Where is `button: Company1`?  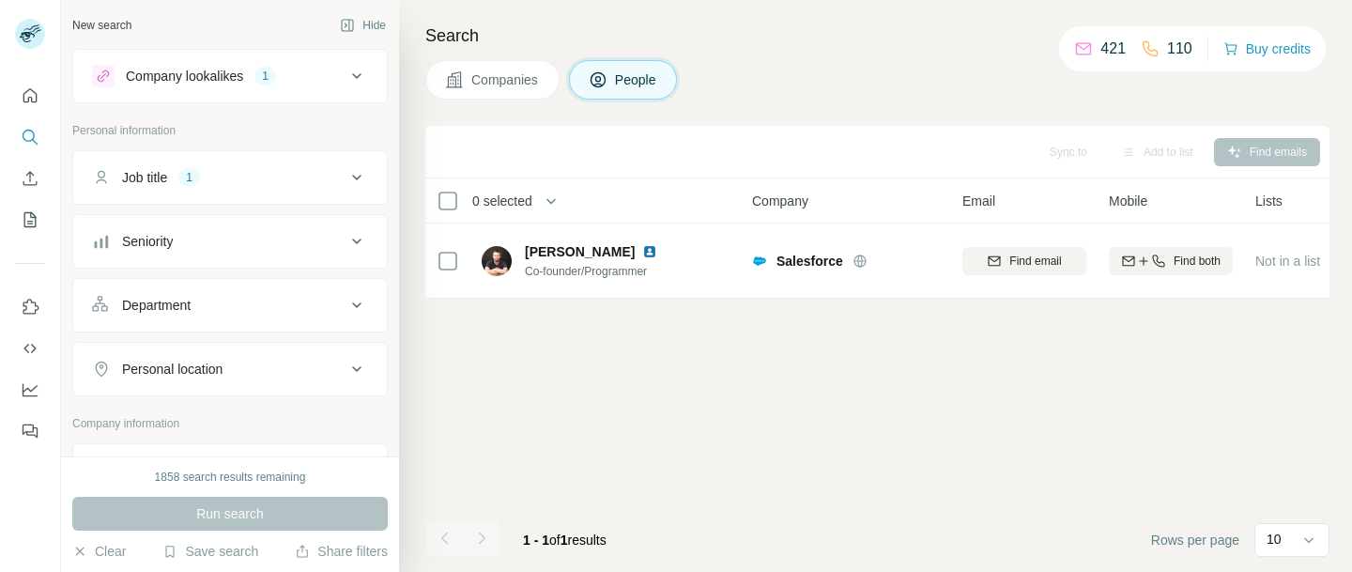 button: Company1 is located at coordinates (230, 470).